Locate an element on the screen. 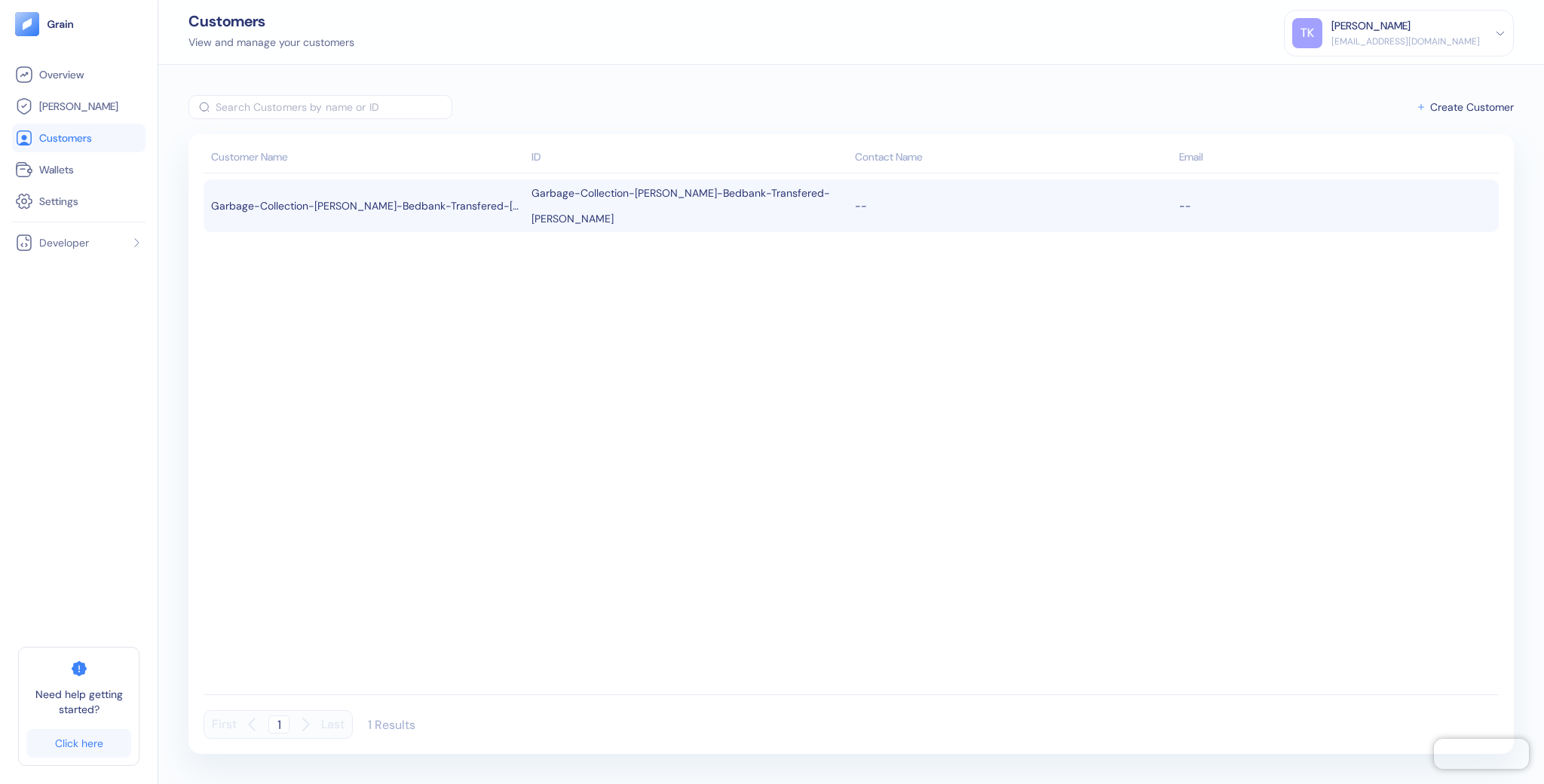 The height and width of the screenshot is (784, 1544). th: Customer Name is located at coordinates (366, 159).